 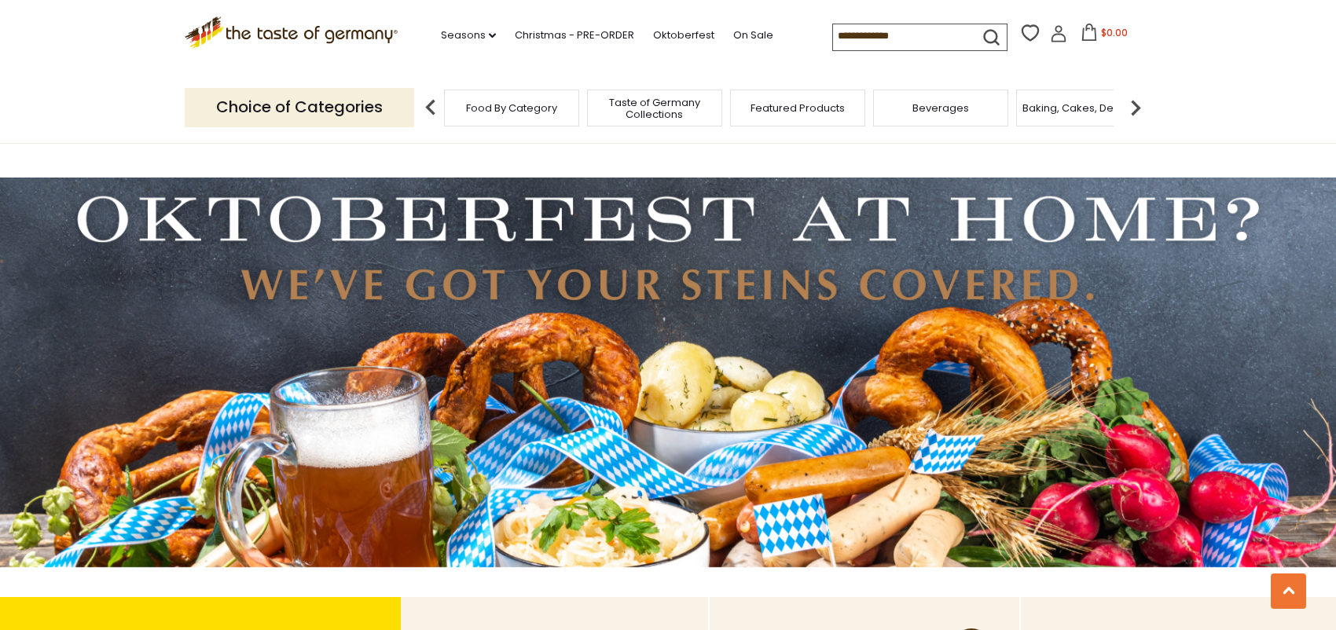 I want to click on a: On Sale, so click(x=753, y=35).